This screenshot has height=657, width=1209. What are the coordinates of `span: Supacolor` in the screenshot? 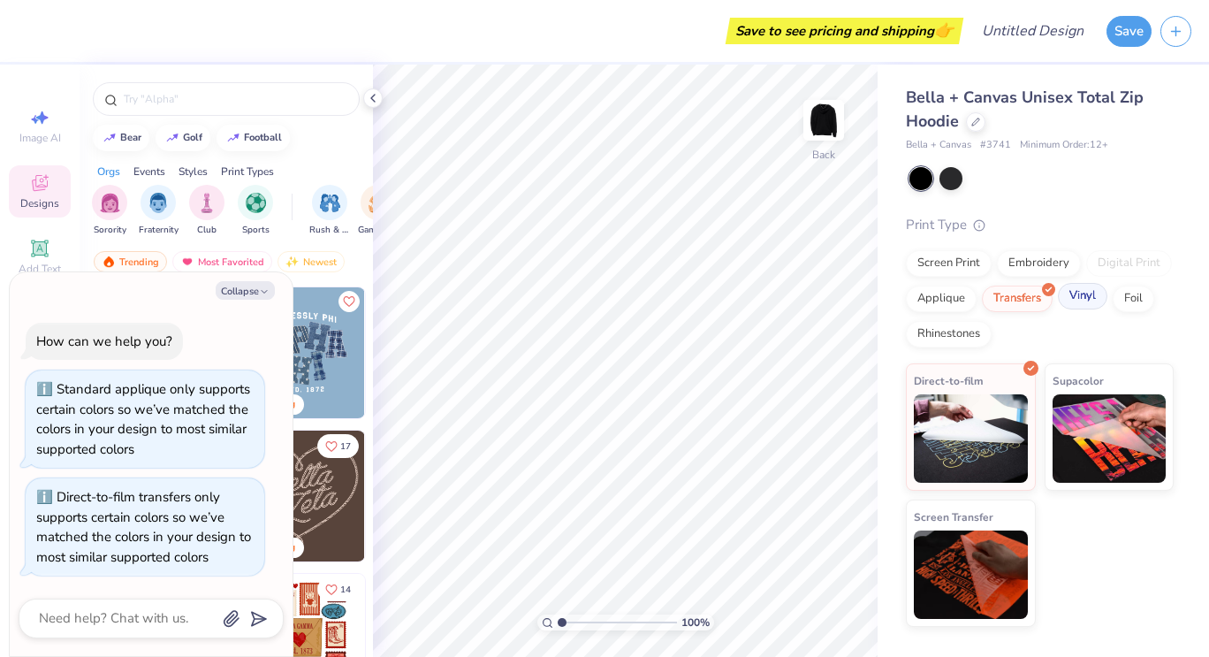 It's located at (1078, 380).